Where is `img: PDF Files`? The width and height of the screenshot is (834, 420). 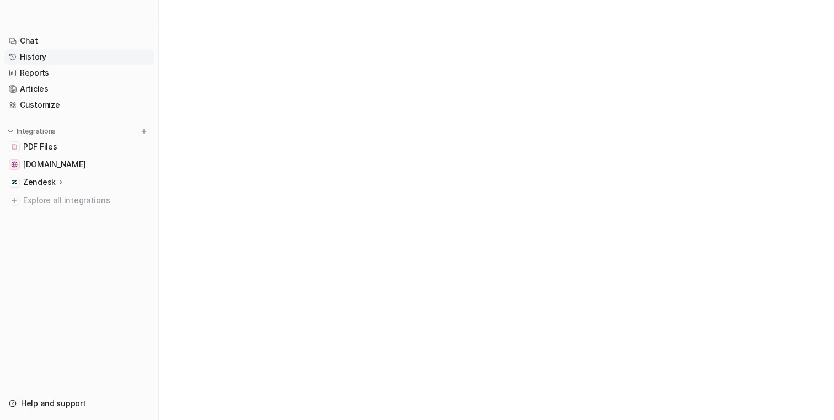 img: PDF Files is located at coordinates (14, 147).